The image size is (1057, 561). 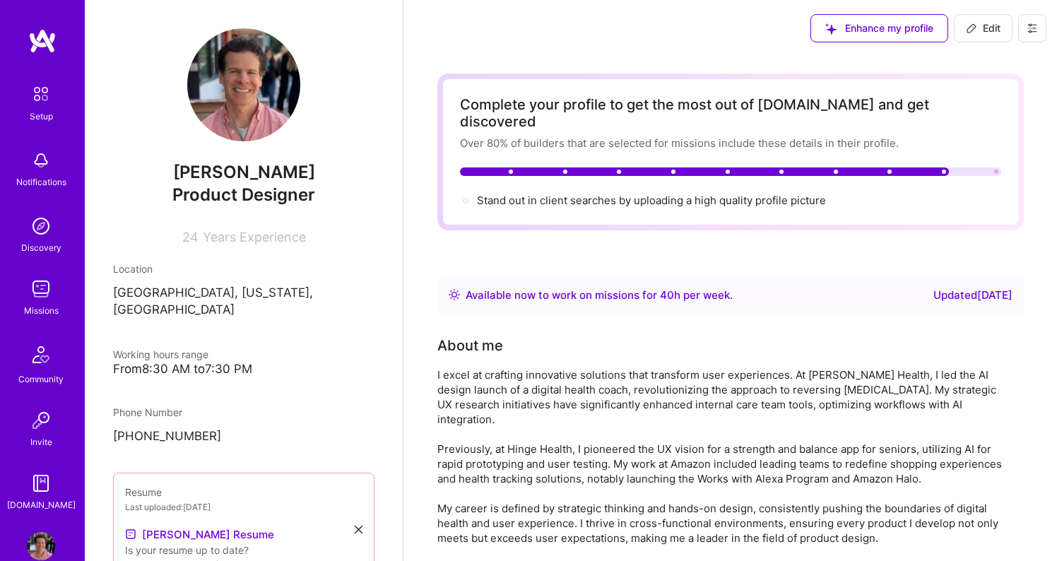 I want to click on span: 40, so click(x=667, y=295).